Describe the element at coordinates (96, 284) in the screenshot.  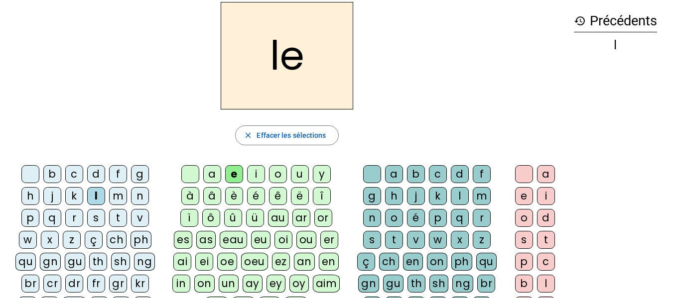
I see `div: fr` at that location.